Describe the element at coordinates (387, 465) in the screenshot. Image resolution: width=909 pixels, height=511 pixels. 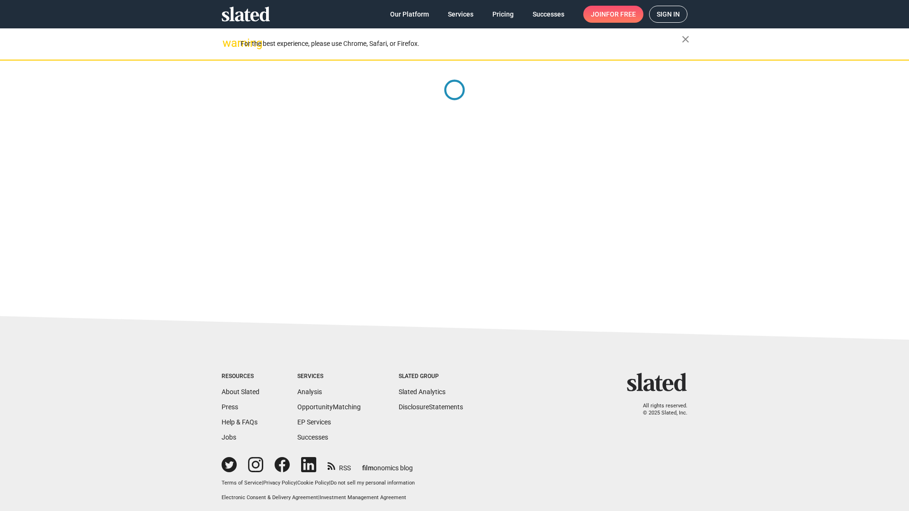
I see `a: filmonomics blog` at that location.